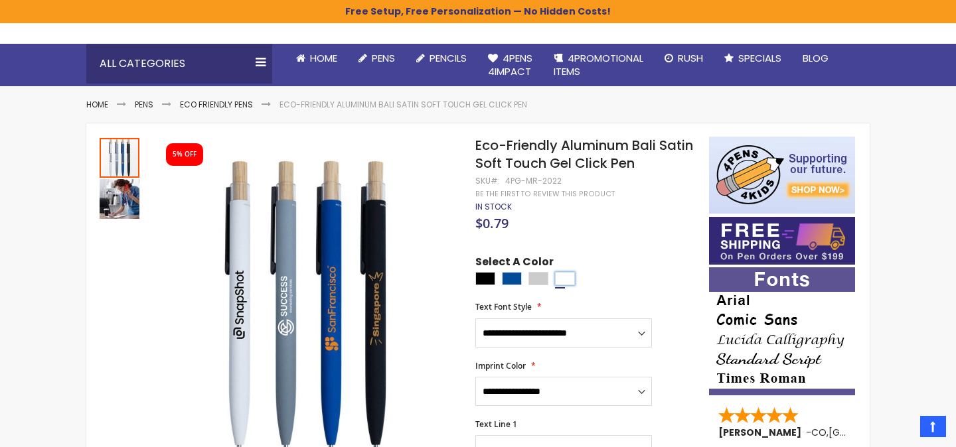 The width and height of the screenshot is (956, 447). What do you see at coordinates (690, 58) in the screenshot?
I see `span: Rush` at bounding box center [690, 58].